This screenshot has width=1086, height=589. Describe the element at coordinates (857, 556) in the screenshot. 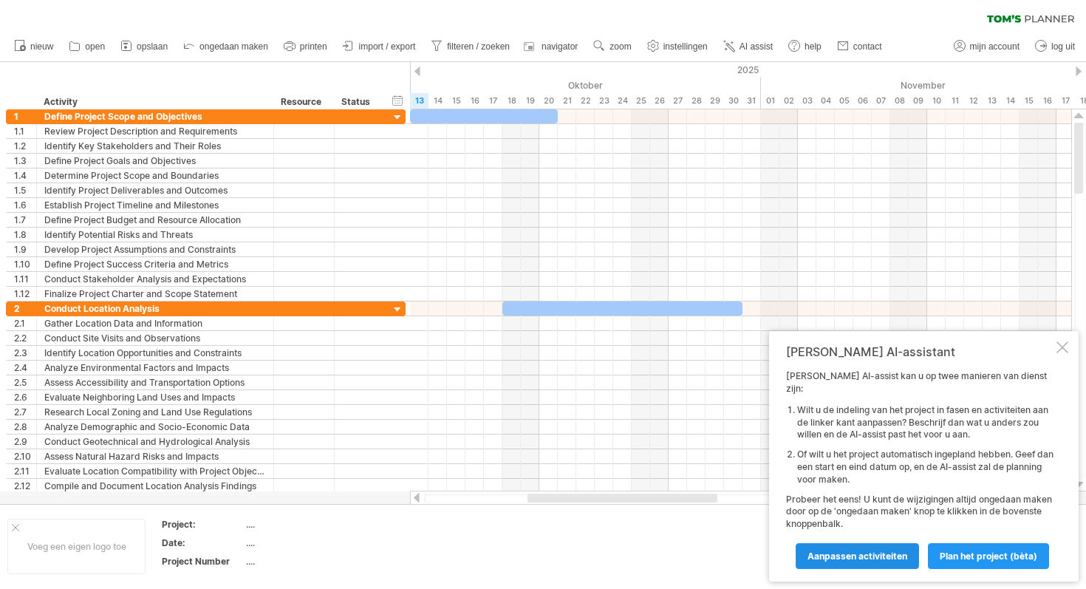

I see `a: Aanpassen activiteiten` at that location.